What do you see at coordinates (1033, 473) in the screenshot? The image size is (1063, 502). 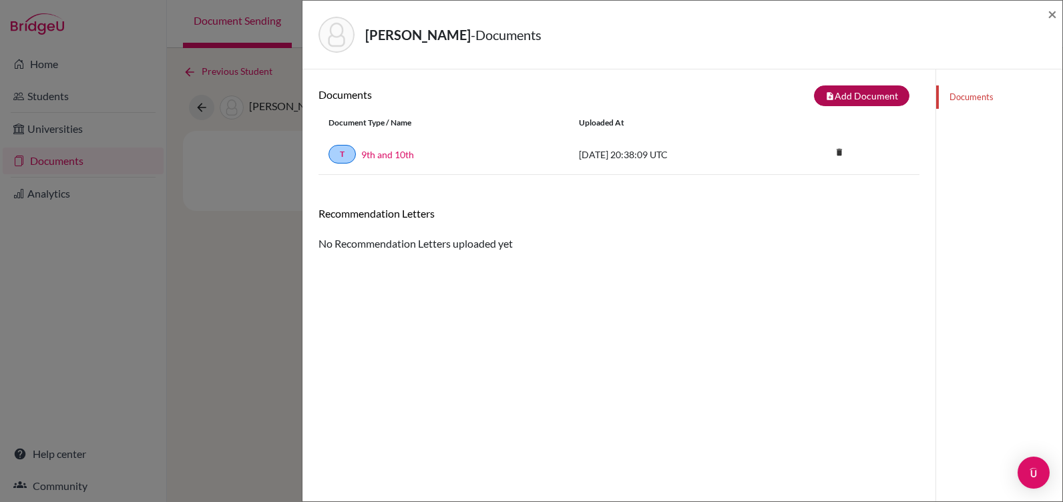 I see `div: Open Intercom Messenger` at bounding box center [1033, 473].